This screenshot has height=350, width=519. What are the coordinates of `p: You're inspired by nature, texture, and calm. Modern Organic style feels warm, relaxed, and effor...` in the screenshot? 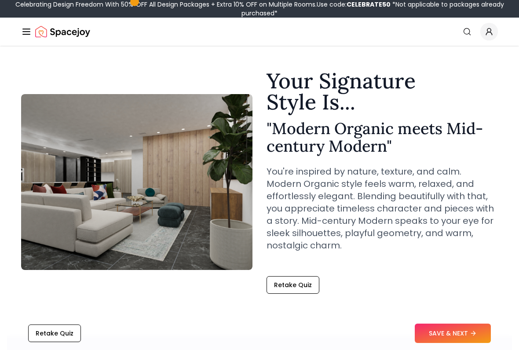 It's located at (382, 209).